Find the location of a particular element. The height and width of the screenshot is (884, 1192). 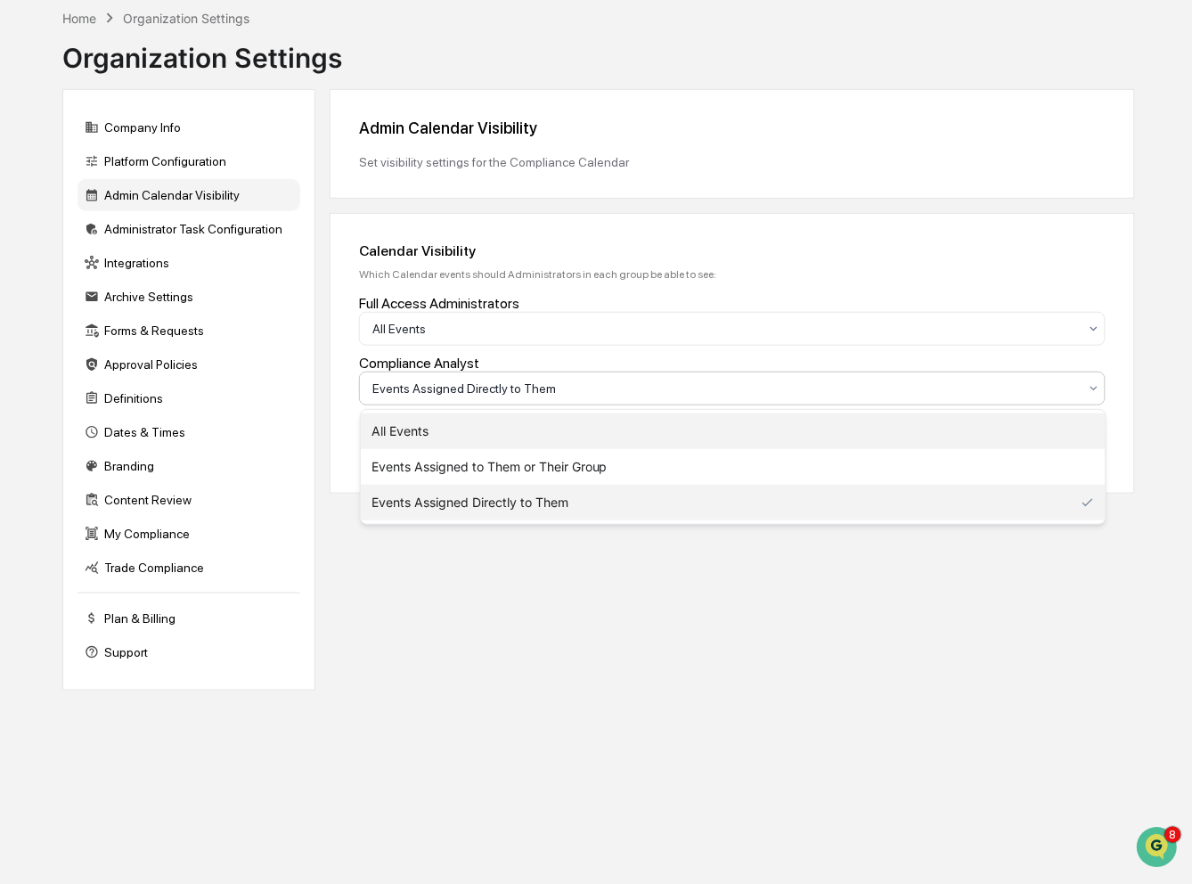

div: All Events is located at coordinates (733, 431).